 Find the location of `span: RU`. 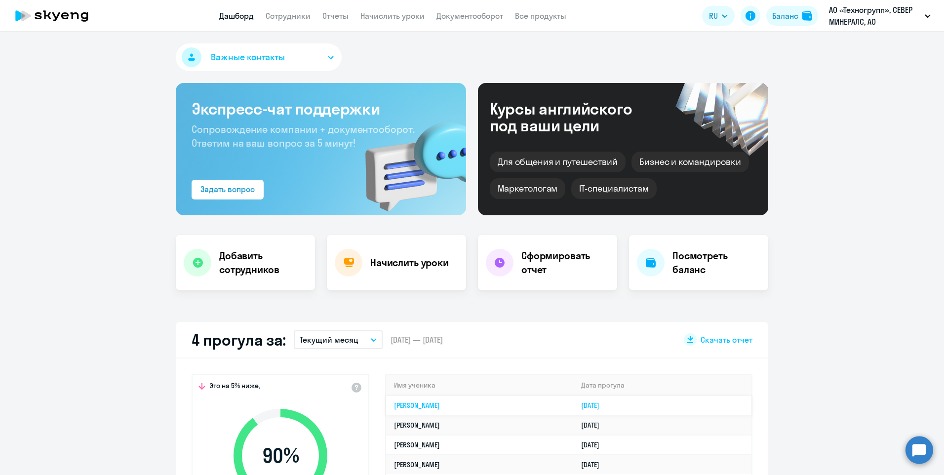

span: RU is located at coordinates (713, 16).